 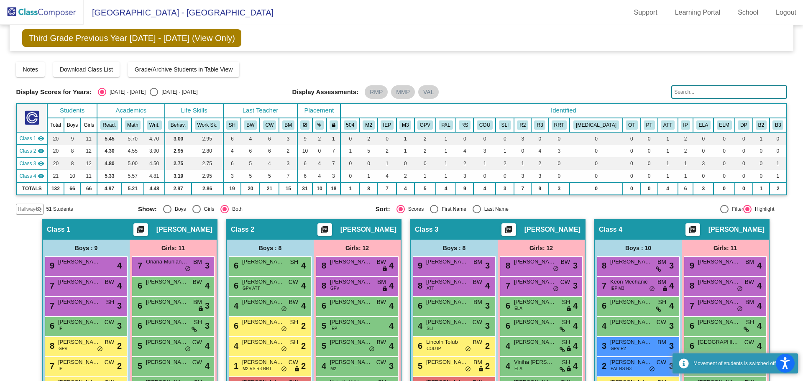 I want to click on td: 5.70, so click(x=133, y=138).